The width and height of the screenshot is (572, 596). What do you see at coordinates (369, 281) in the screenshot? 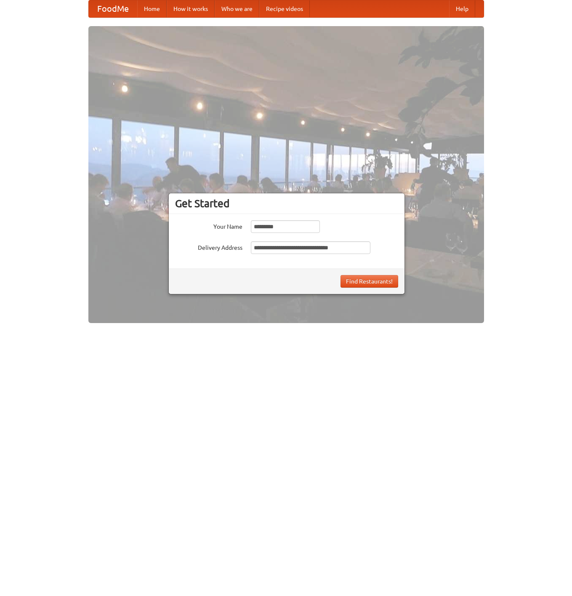
I see `button: Find Restaurants!` at bounding box center [369, 281].